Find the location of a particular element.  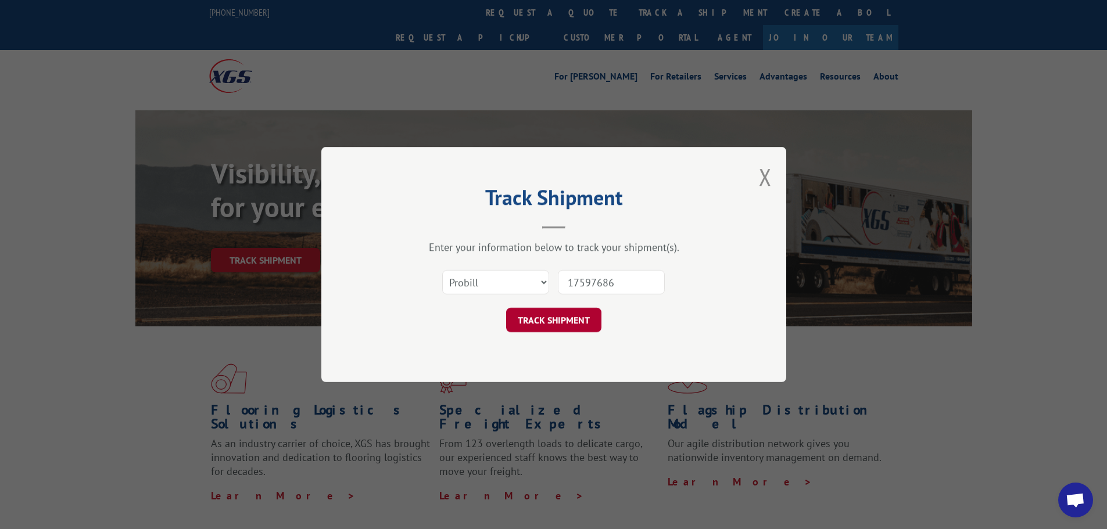

h2: Track Shipment is located at coordinates (554, 200).